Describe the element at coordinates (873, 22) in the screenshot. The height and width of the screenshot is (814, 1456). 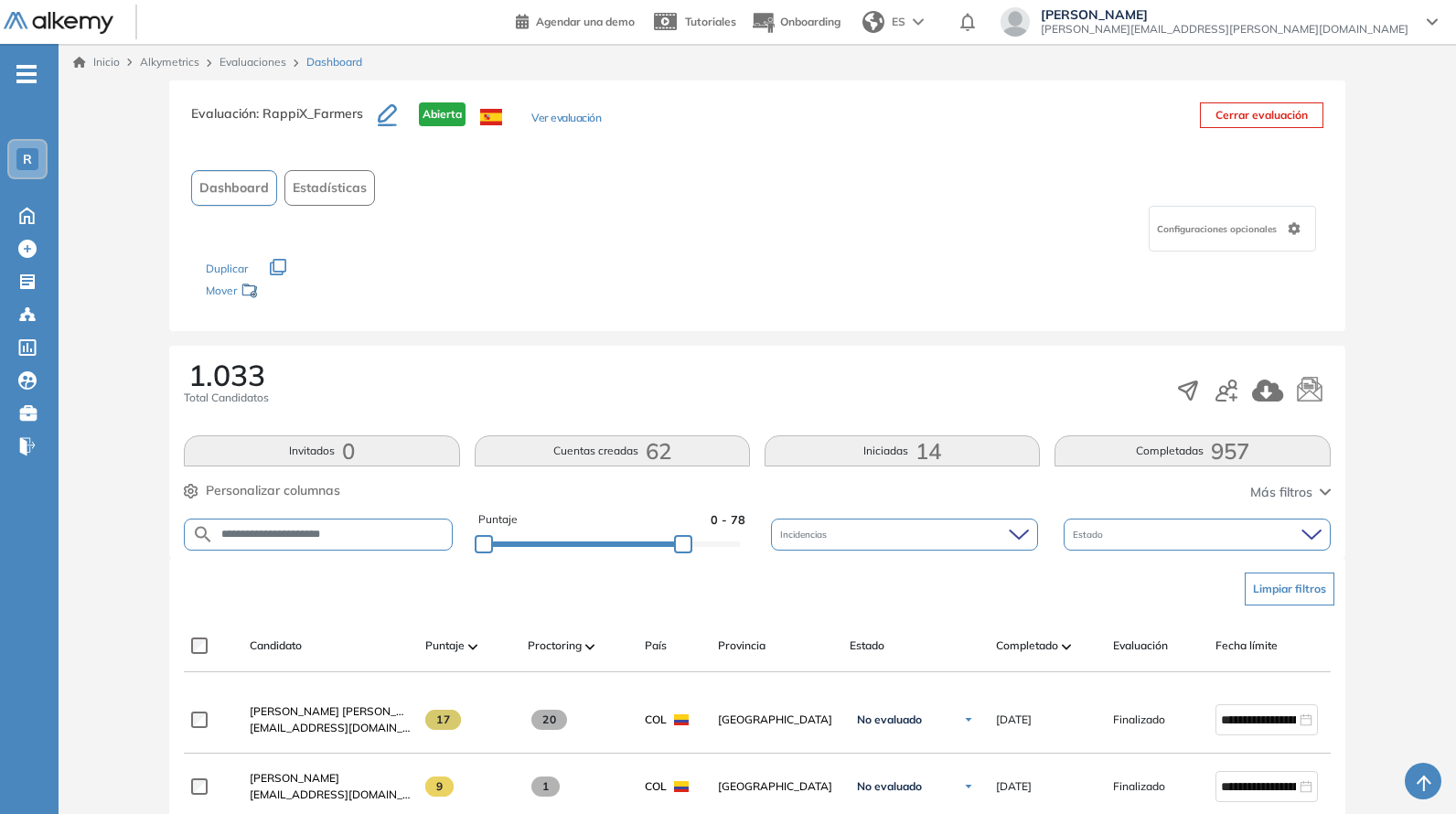
I see `img: world` at that location.